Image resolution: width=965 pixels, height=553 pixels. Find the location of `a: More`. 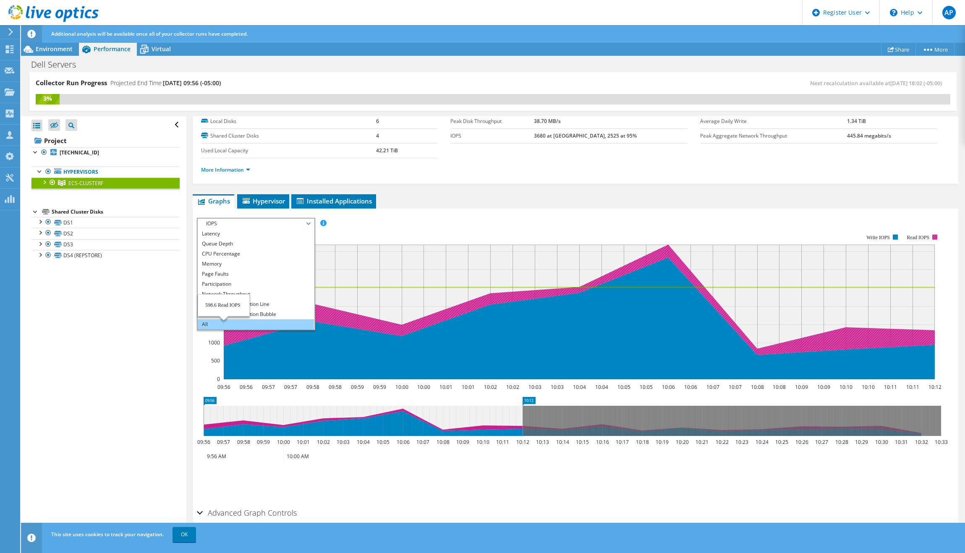

a: More is located at coordinates (935, 49).